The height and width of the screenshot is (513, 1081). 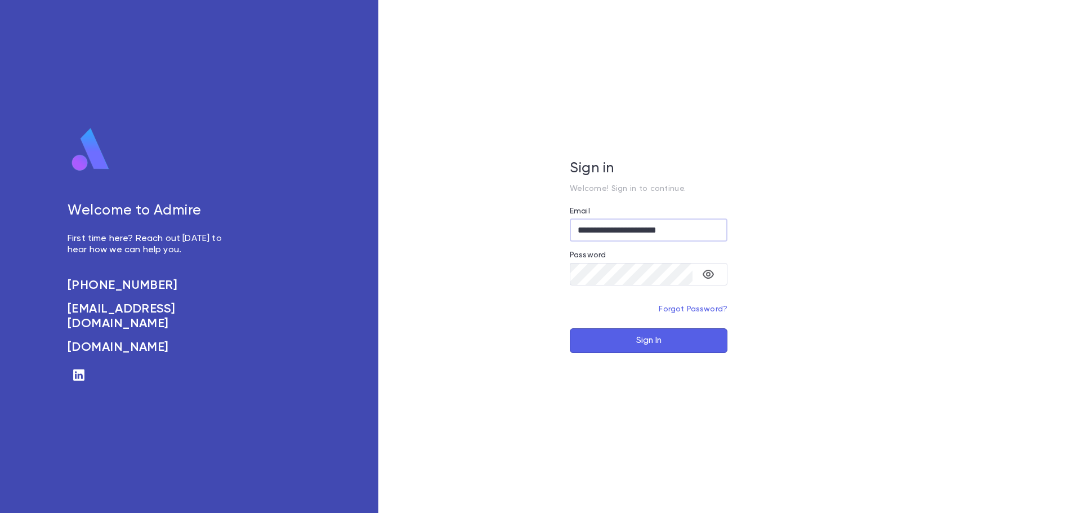 I want to click on button: toggle password visibility, so click(x=709, y=274).